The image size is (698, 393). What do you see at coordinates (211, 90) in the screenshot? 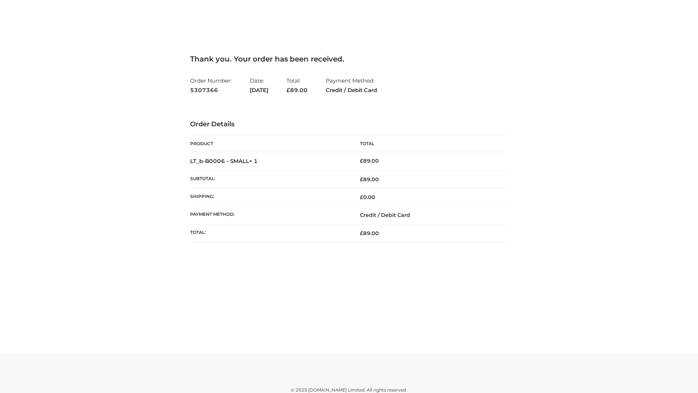
I see `strong: 5307366` at bounding box center [211, 90].